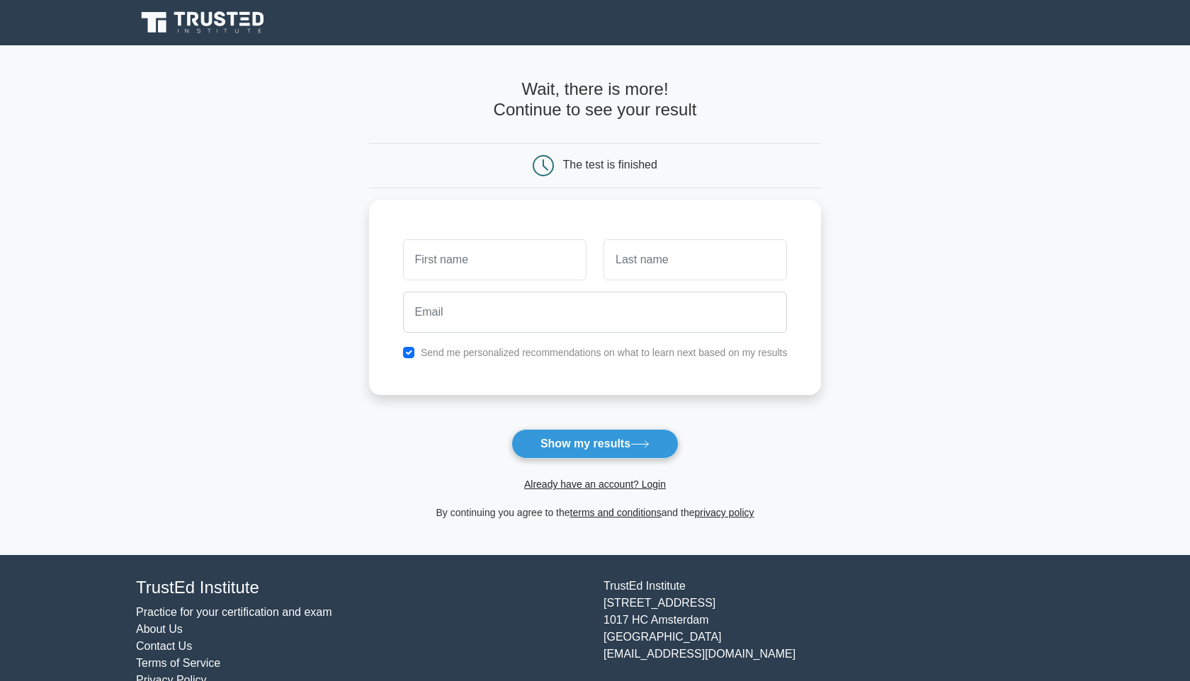  What do you see at coordinates (234, 612) in the screenshot?
I see `a: Practice for your certification and exam` at bounding box center [234, 612].